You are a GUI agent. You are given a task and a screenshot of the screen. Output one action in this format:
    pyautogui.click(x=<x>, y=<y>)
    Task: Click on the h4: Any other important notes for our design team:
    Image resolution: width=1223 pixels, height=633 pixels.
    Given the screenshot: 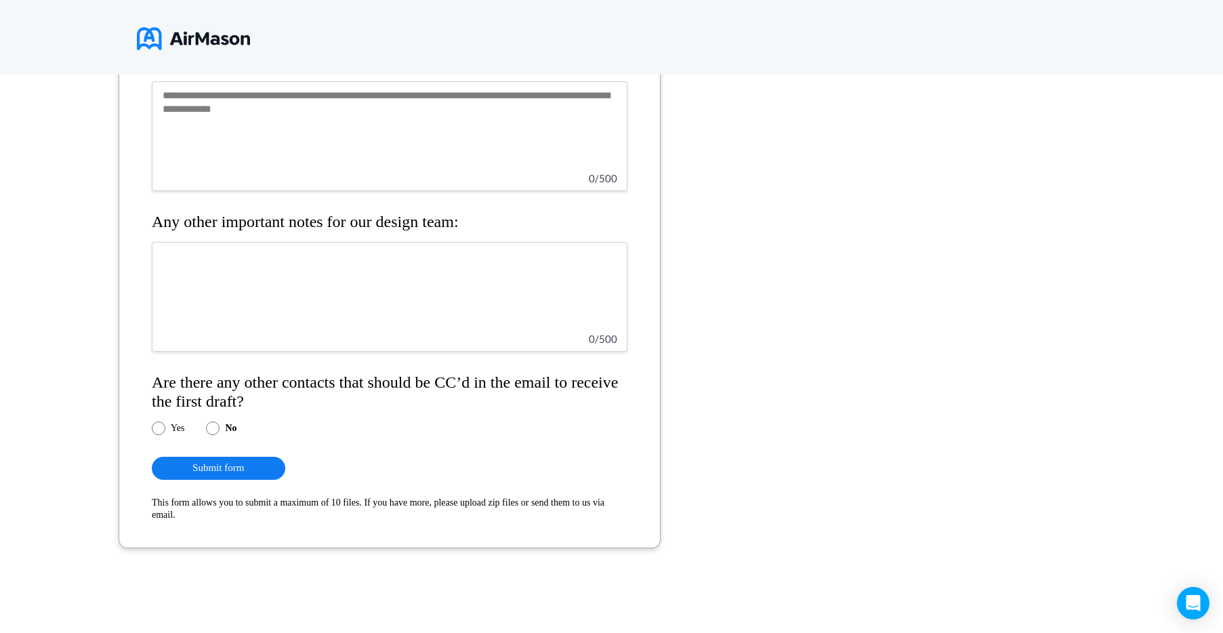 What is the action you would take?
    pyautogui.click(x=389, y=222)
    